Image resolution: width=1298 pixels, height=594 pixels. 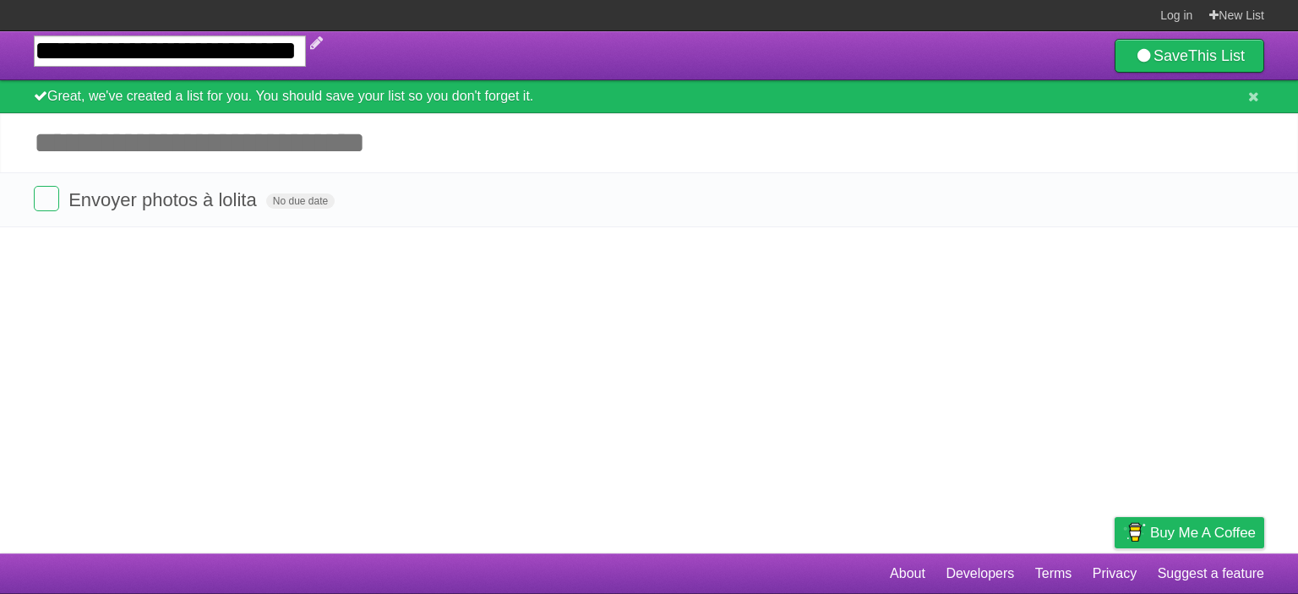 What do you see at coordinates (165, 199) in the screenshot?
I see `span: Envoyer photos à lolita` at bounding box center [165, 199].